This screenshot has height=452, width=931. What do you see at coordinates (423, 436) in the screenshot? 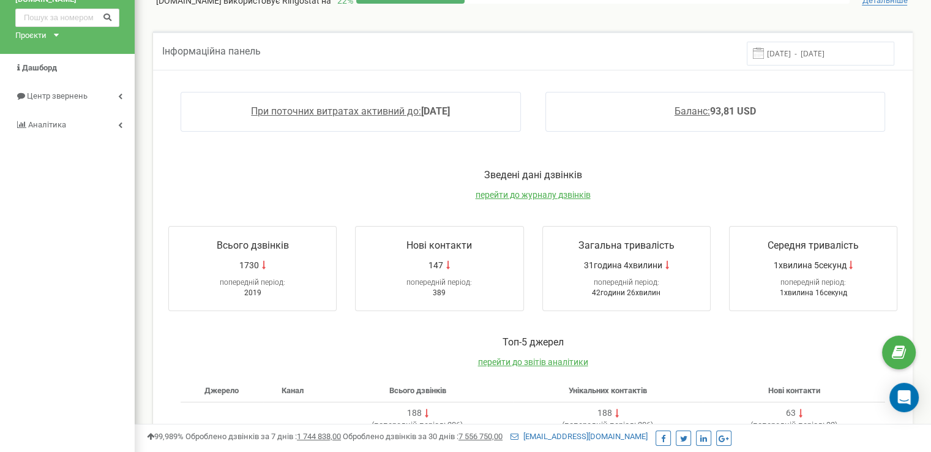
I see `span: Оброблено дзвінків за 30 днів :` at bounding box center [423, 436].